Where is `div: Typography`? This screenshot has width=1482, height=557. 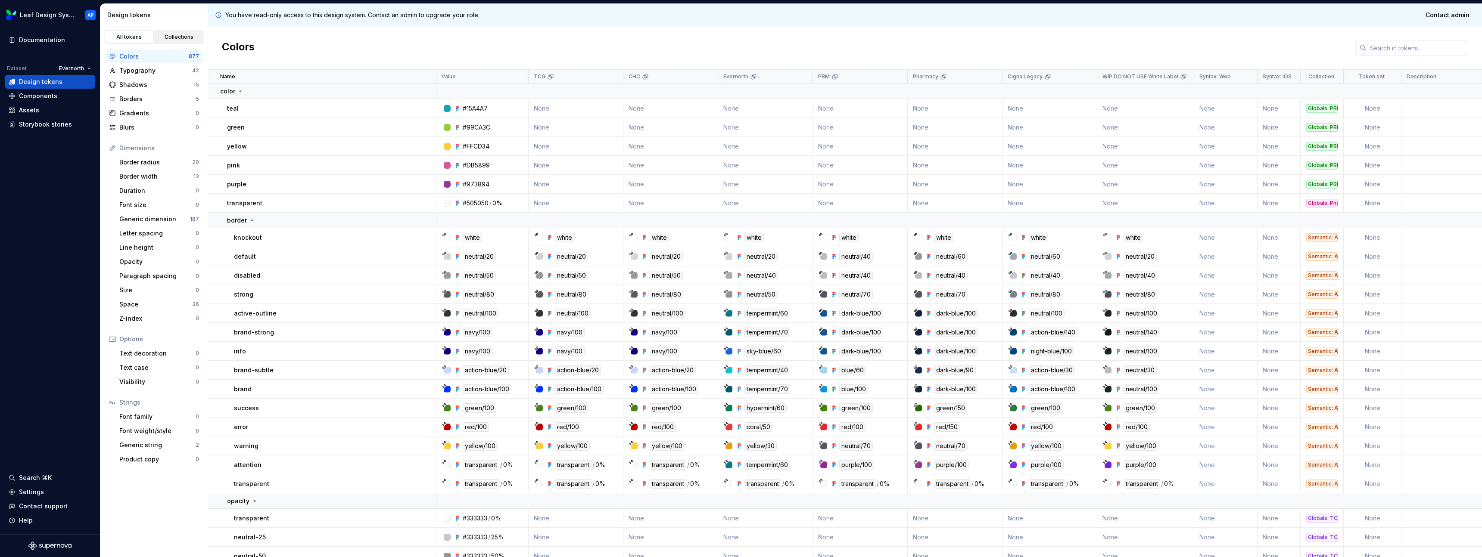
div: Typography is located at coordinates (155, 71).